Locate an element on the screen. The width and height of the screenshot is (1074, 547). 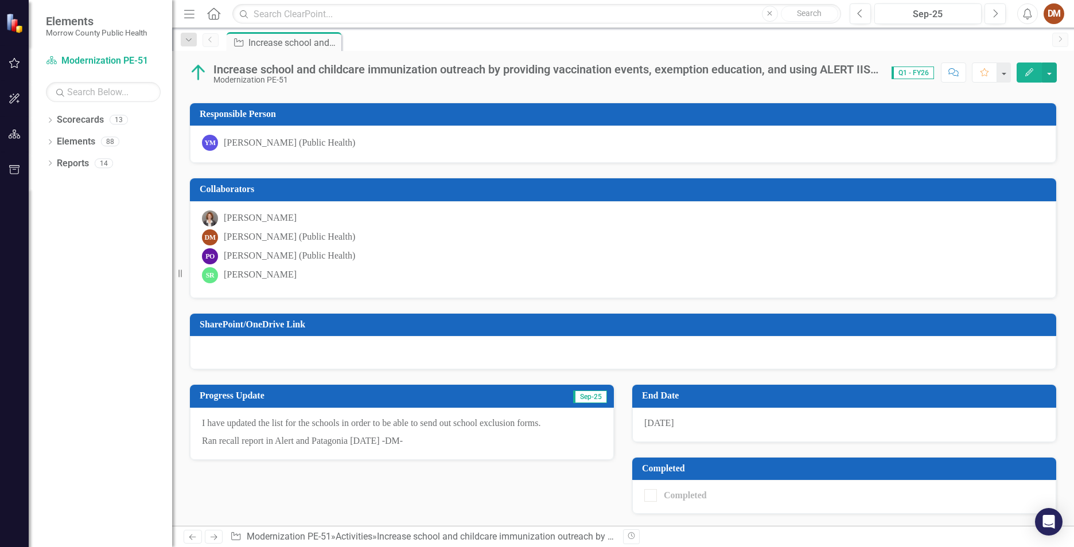
button: Sep-25 is located at coordinates (928, 14).